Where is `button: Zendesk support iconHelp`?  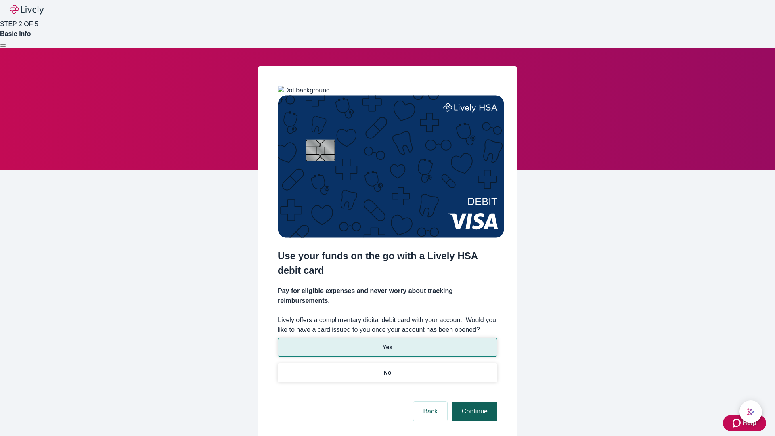 button: Zendesk support iconHelp is located at coordinates (744, 423).